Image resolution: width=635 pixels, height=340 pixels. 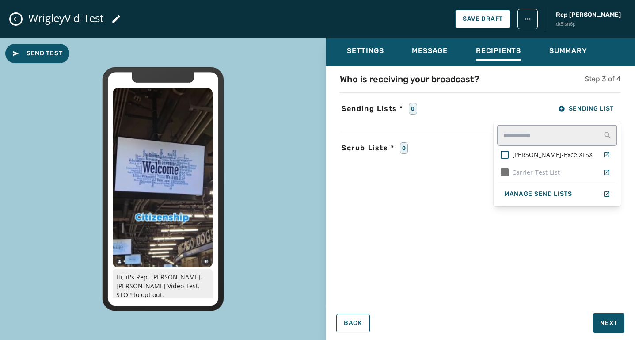 What do you see at coordinates (539, 194) in the screenshot?
I see `span: Manage Send Lists` at bounding box center [539, 194].